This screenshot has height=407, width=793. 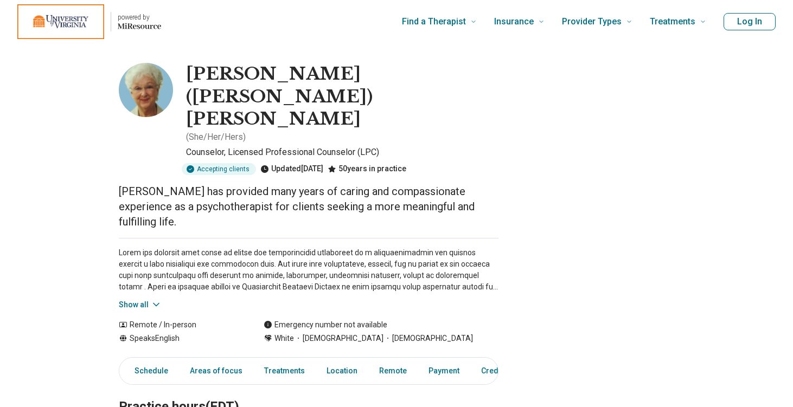 What do you see at coordinates (139, 17) in the screenshot?
I see `p: powered by` at bounding box center [139, 17].